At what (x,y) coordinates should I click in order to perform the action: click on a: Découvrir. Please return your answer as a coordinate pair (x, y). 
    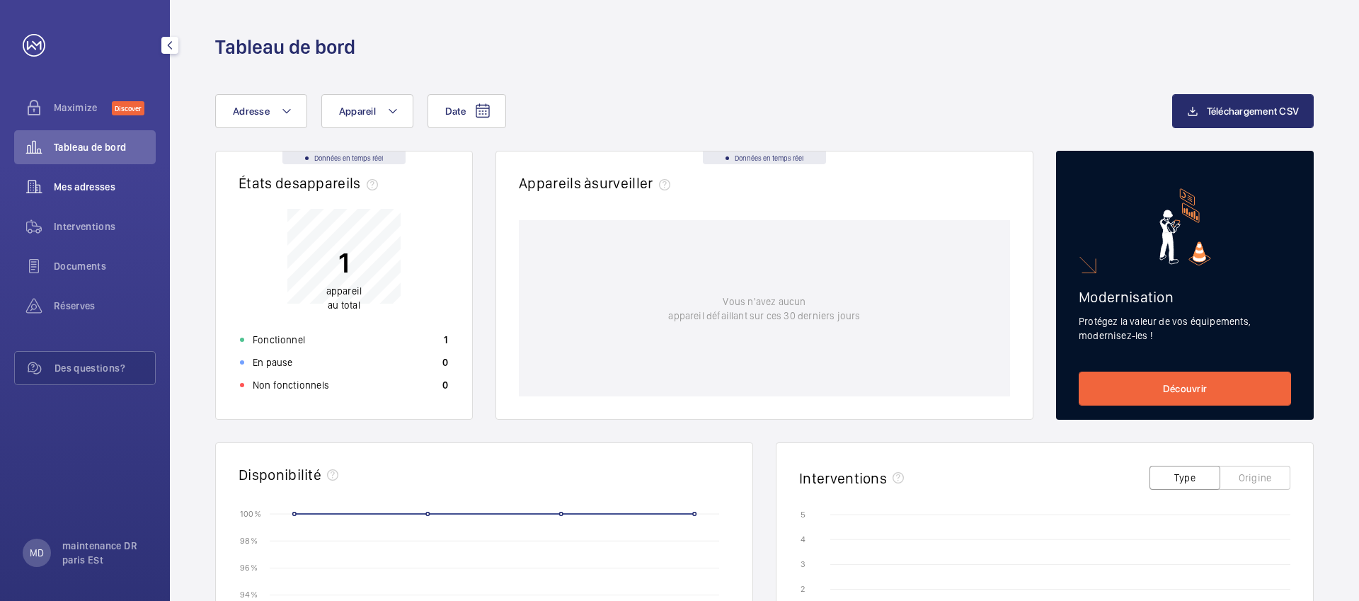
    Looking at the image, I should click on (1185, 389).